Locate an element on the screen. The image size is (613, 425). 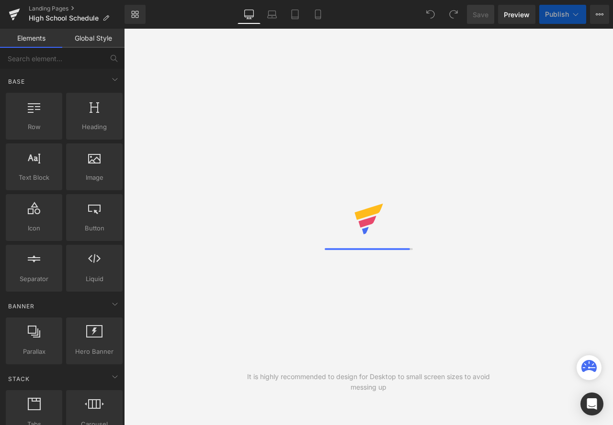
span: Row is located at coordinates (34, 127).